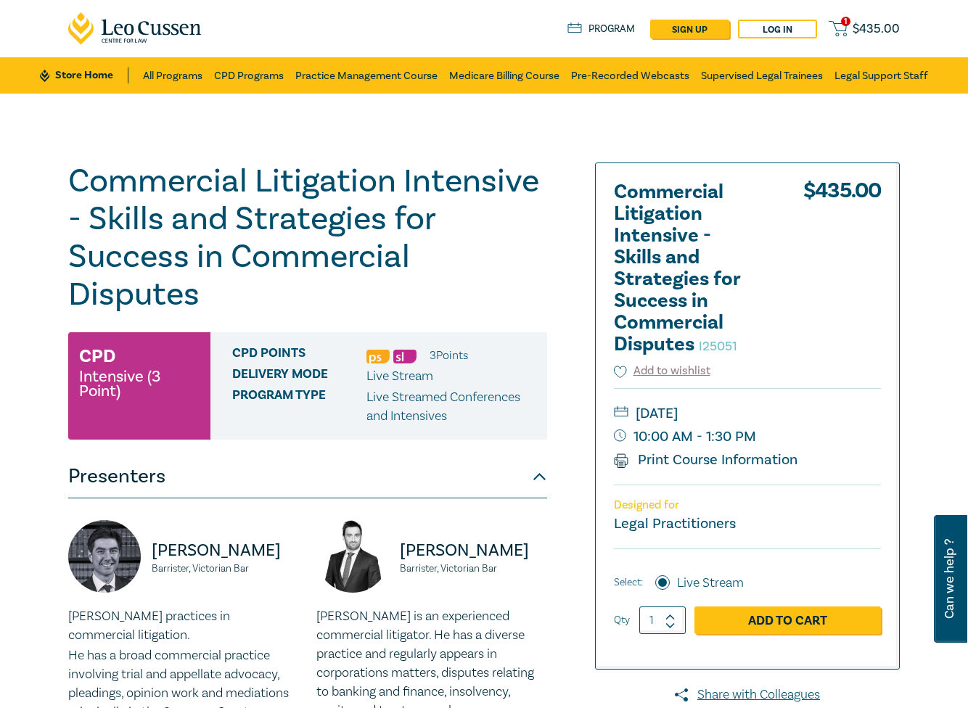  What do you see at coordinates (630, 75) in the screenshot?
I see `a: Pre-Recorded Webcasts` at bounding box center [630, 75].